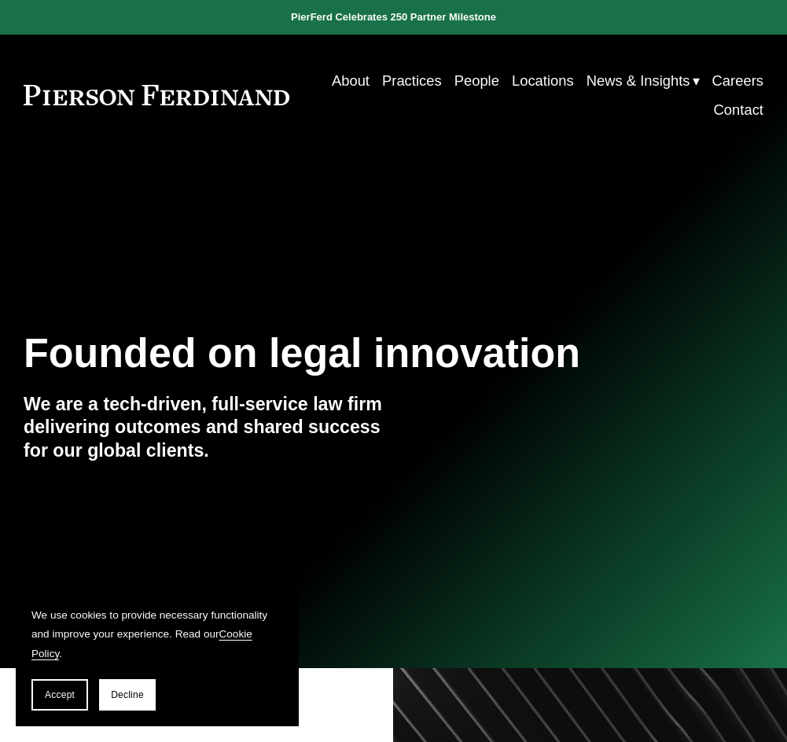  Describe the element at coordinates (738, 109) in the screenshot. I see `a: Contact` at that location.